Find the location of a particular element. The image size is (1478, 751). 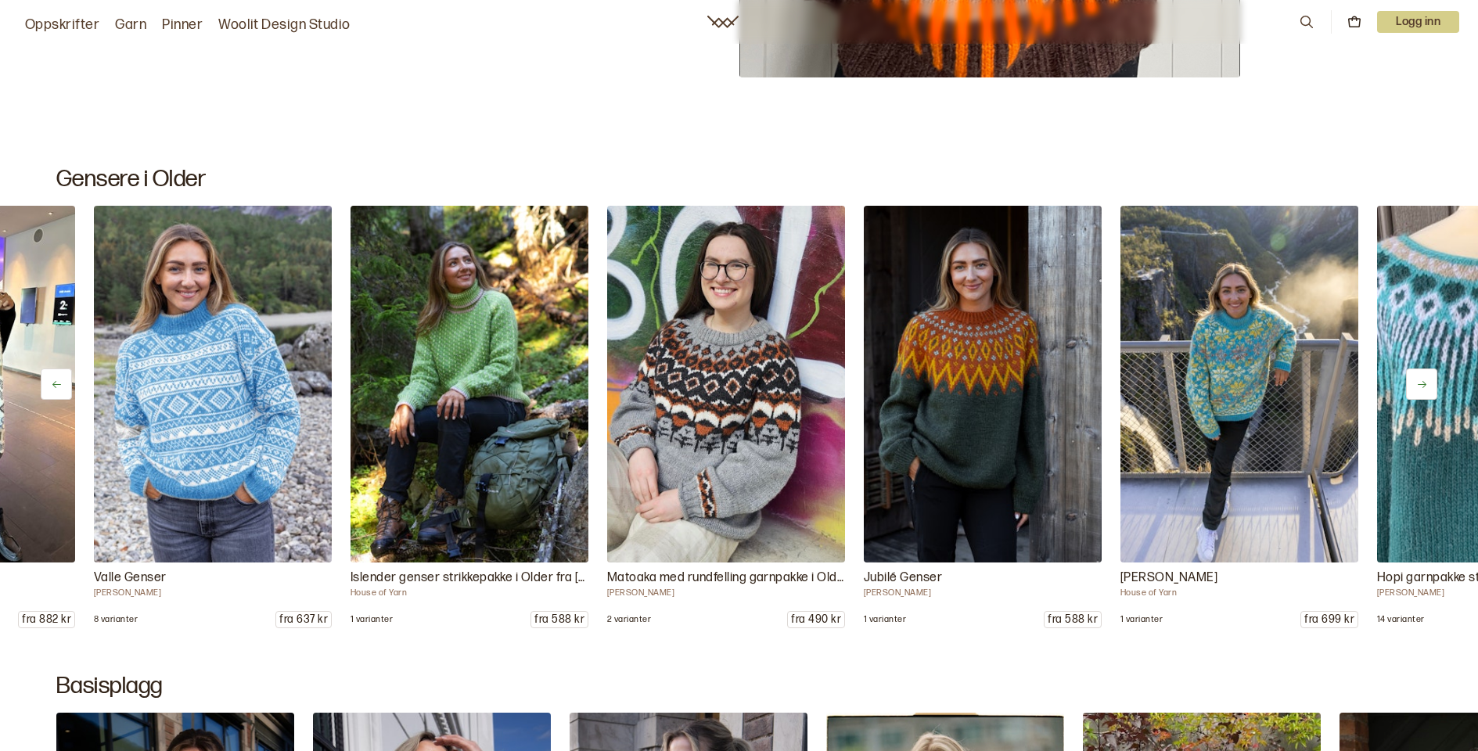

a: Hrönn Jónsdóttir DG 489 - 01 Vi har oppskrift og garnpakke til Valle Genser fra House of Yarn. Ge... is located at coordinates (213, 417).